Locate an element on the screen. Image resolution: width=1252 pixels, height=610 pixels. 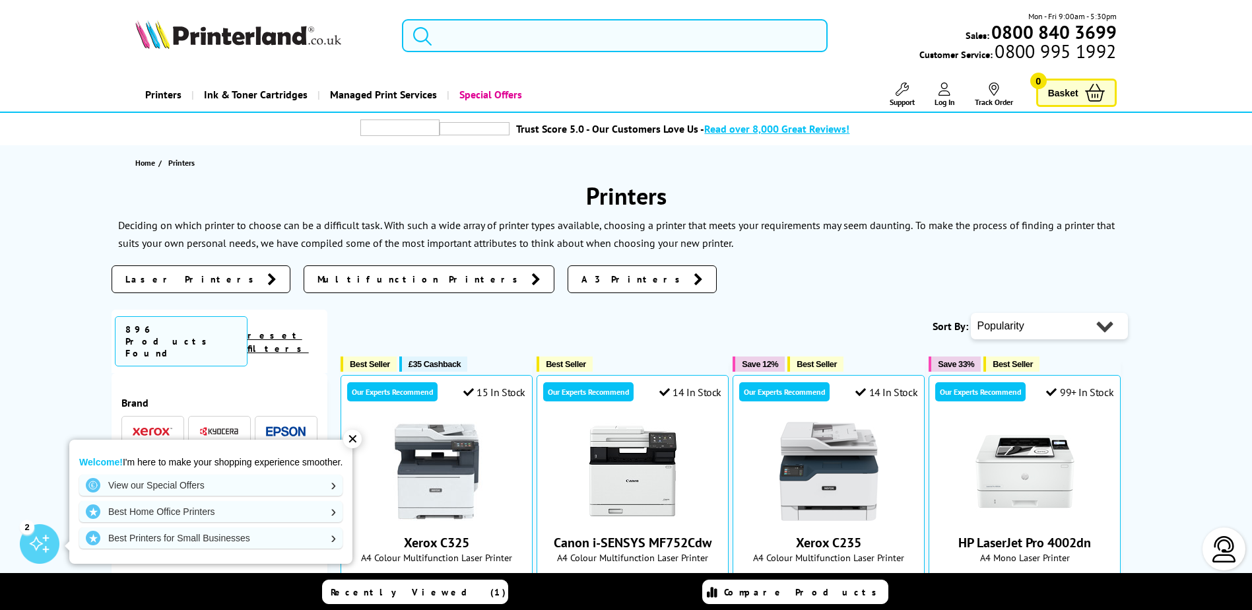
span: Basket is located at coordinates (1063, 92).